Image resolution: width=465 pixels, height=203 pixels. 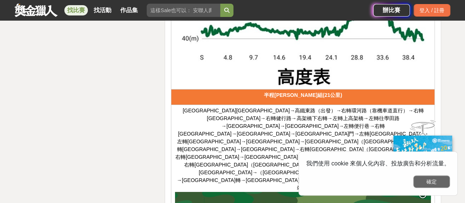 I want to click on div: 登入 / 註冊, so click(x=432, y=10).